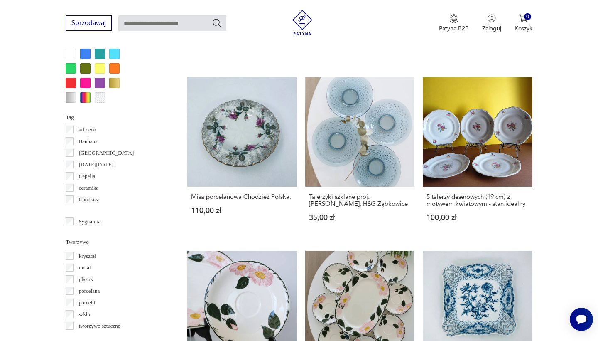 This screenshot has width=598, height=341. I want to click on p: porcelit, so click(87, 303).